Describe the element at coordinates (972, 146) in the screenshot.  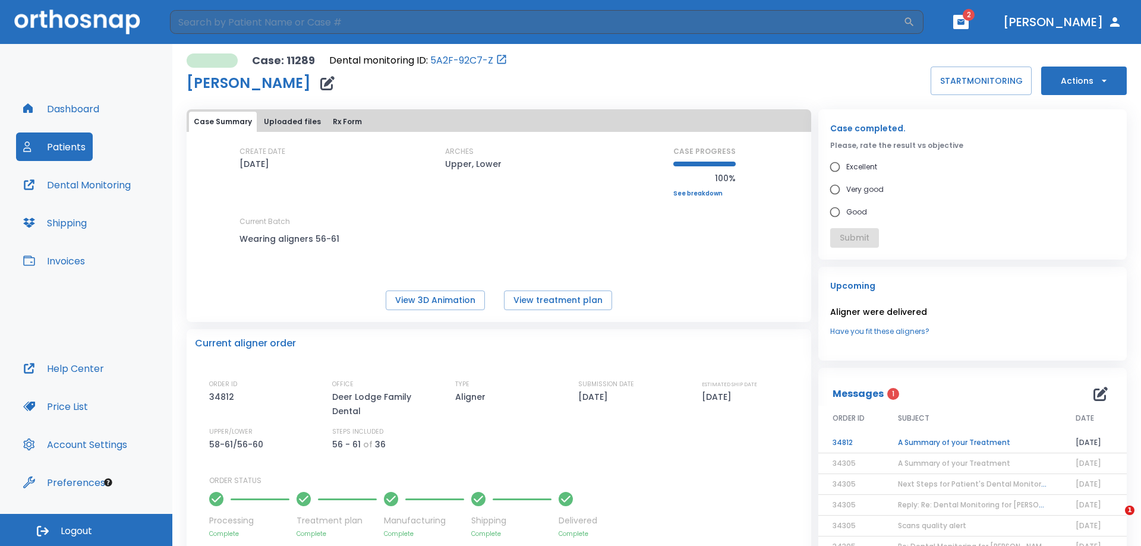
I see `p: Please, rate the result vs objective` at that location.